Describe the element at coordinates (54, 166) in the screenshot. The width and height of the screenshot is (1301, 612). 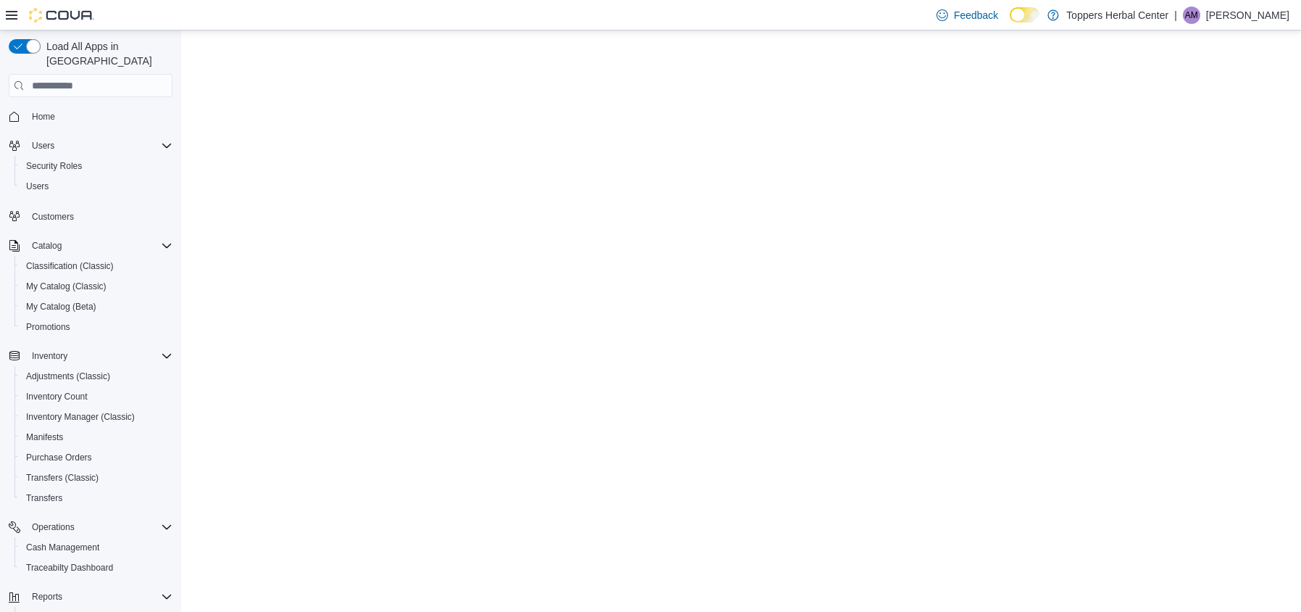
I see `a: Security Roles` at that location.